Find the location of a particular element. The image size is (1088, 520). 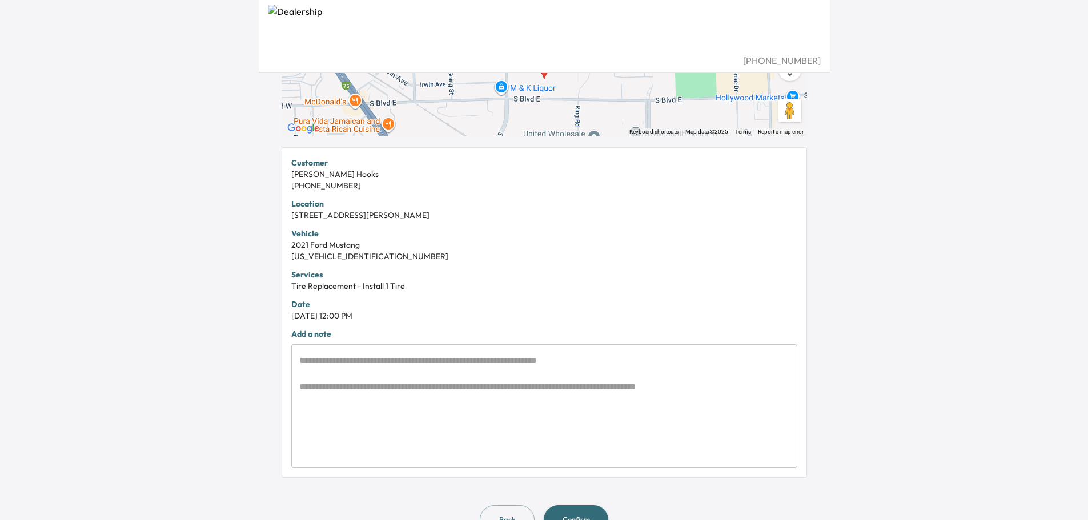

img: Dealership is located at coordinates (544, 29).